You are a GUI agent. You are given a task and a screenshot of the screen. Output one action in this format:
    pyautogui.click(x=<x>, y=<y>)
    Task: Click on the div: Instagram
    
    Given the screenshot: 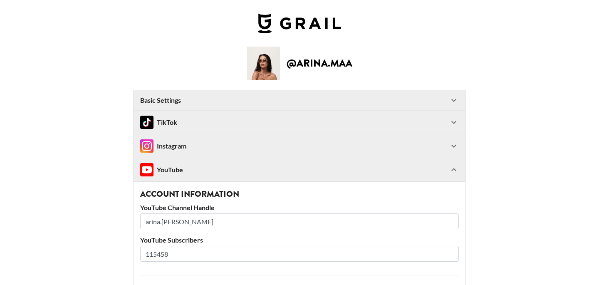 What is the action you would take?
    pyautogui.click(x=163, y=146)
    